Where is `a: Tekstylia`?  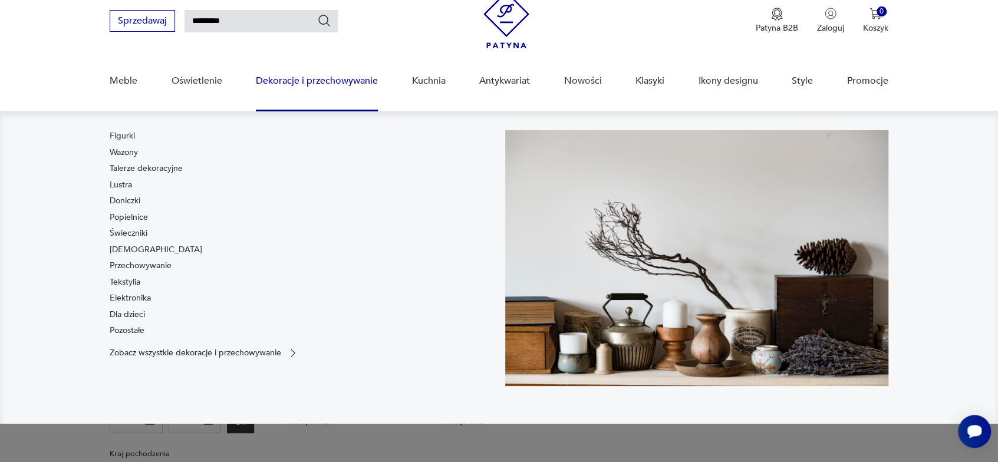
a: Tekstylia is located at coordinates (125, 282).